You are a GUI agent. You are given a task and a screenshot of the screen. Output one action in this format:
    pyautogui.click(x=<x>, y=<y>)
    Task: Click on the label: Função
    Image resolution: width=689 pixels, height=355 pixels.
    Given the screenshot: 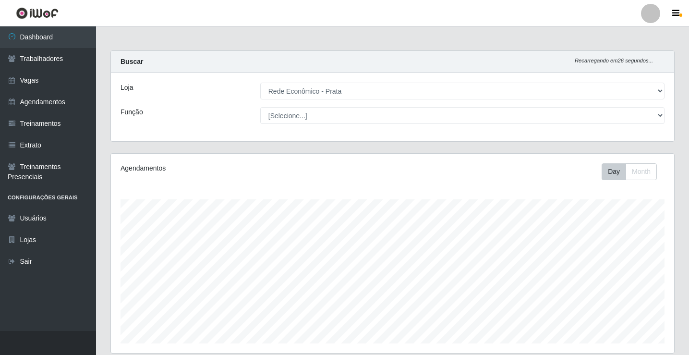 What is the action you would take?
    pyautogui.click(x=132, y=112)
    